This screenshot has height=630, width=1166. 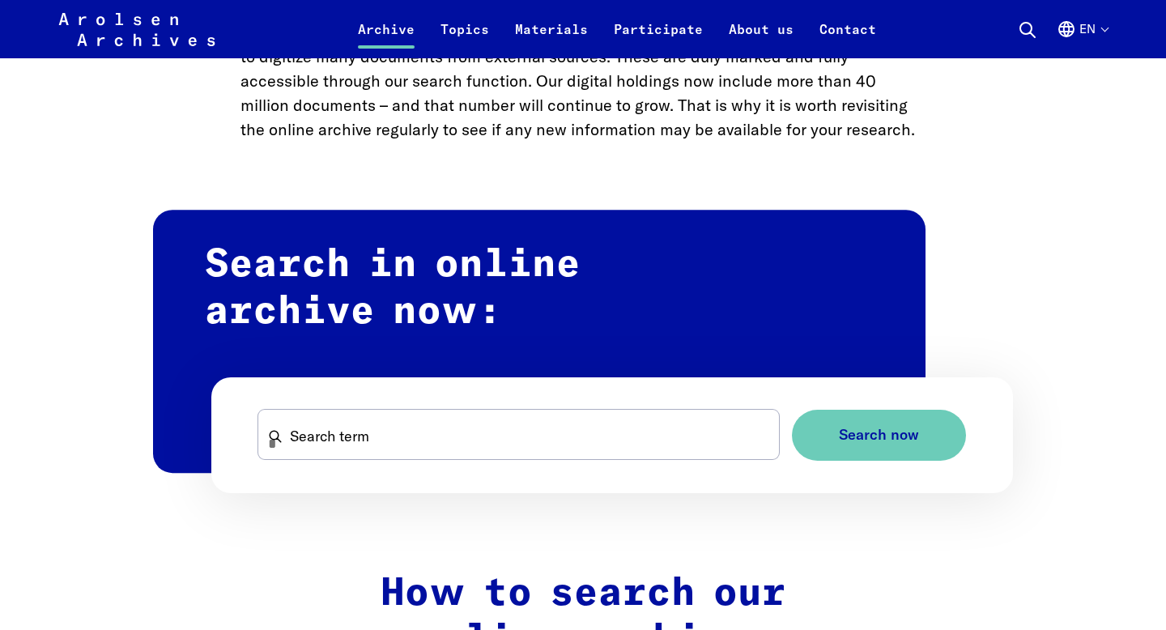 What do you see at coordinates (848, 39) in the screenshot?
I see `a: Contact` at bounding box center [848, 39].